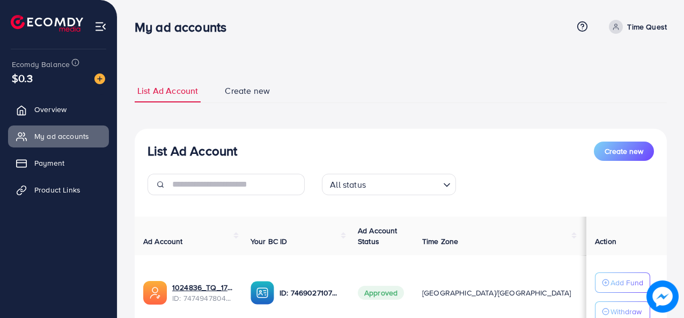 The height and width of the screenshot is (318, 684). I want to click on button: Create new, so click(624, 151).